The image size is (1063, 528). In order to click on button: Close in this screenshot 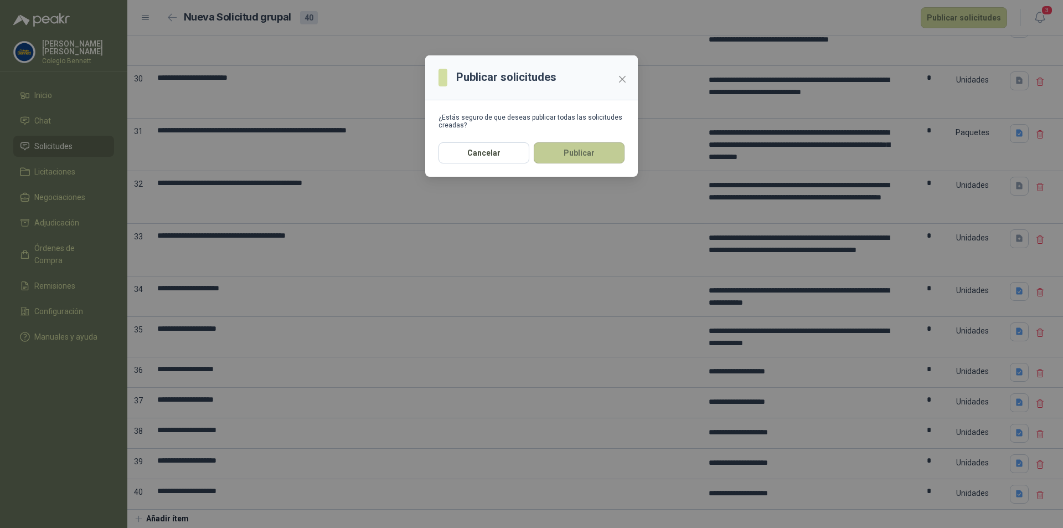, I will do `click(622, 79)`.